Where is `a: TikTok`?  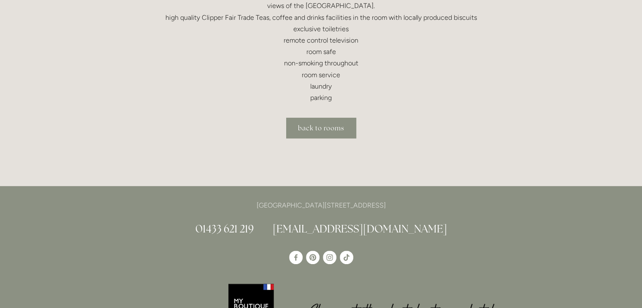
a: TikTok is located at coordinates (347, 257).